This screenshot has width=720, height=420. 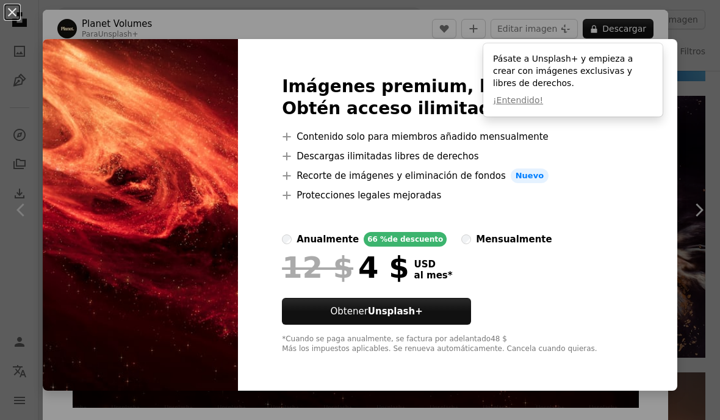 I want to click on span: Nuevo, so click(x=530, y=176).